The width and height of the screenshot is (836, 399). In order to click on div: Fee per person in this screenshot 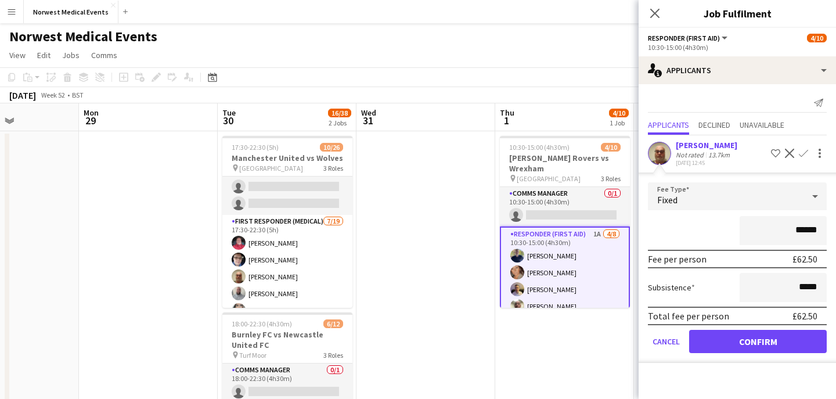, I will do `click(677, 259)`.